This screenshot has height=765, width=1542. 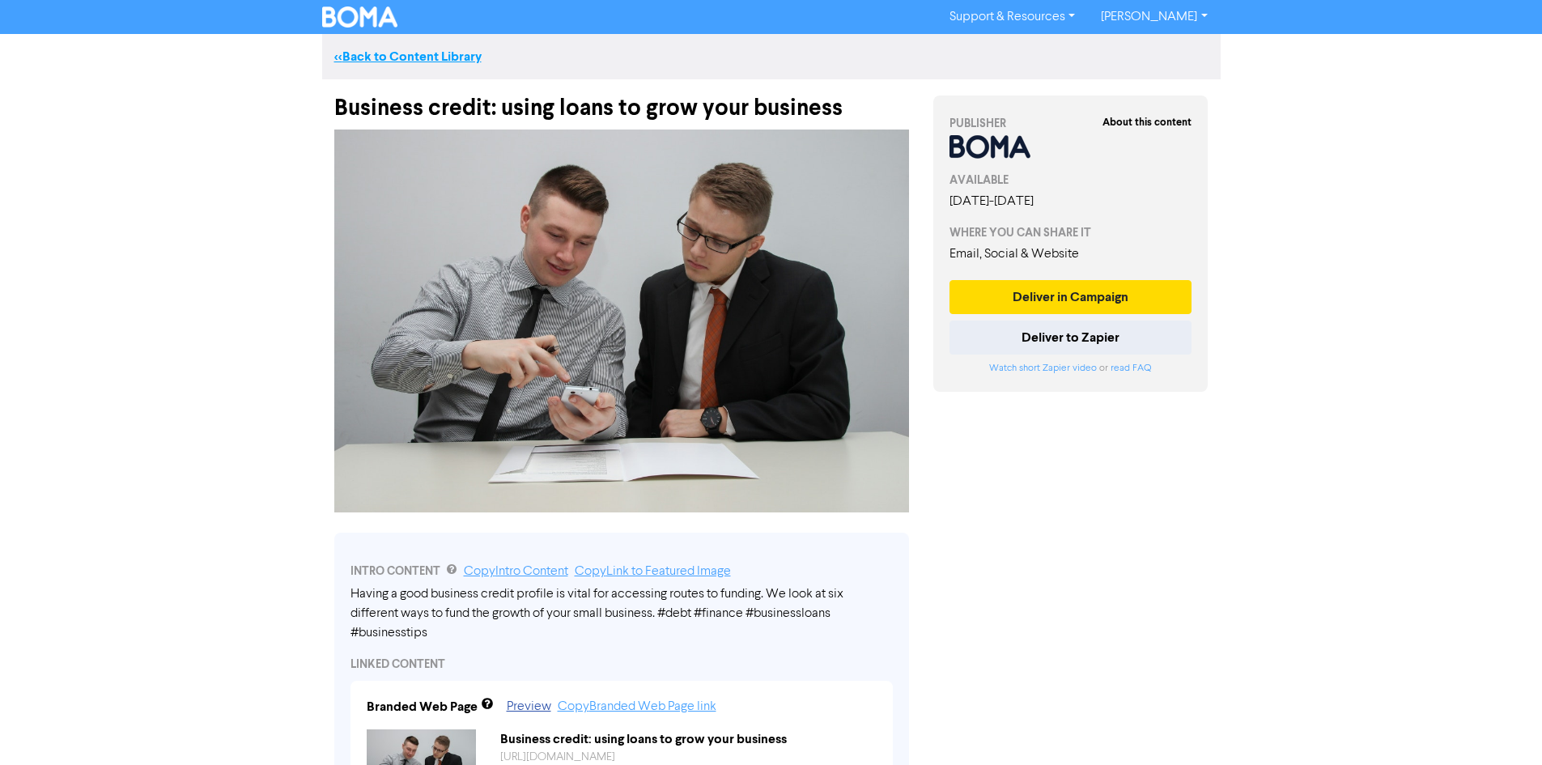 What do you see at coordinates (1071, 232) in the screenshot?
I see `div: WHERE YOU CAN SHARE IT` at bounding box center [1071, 232].